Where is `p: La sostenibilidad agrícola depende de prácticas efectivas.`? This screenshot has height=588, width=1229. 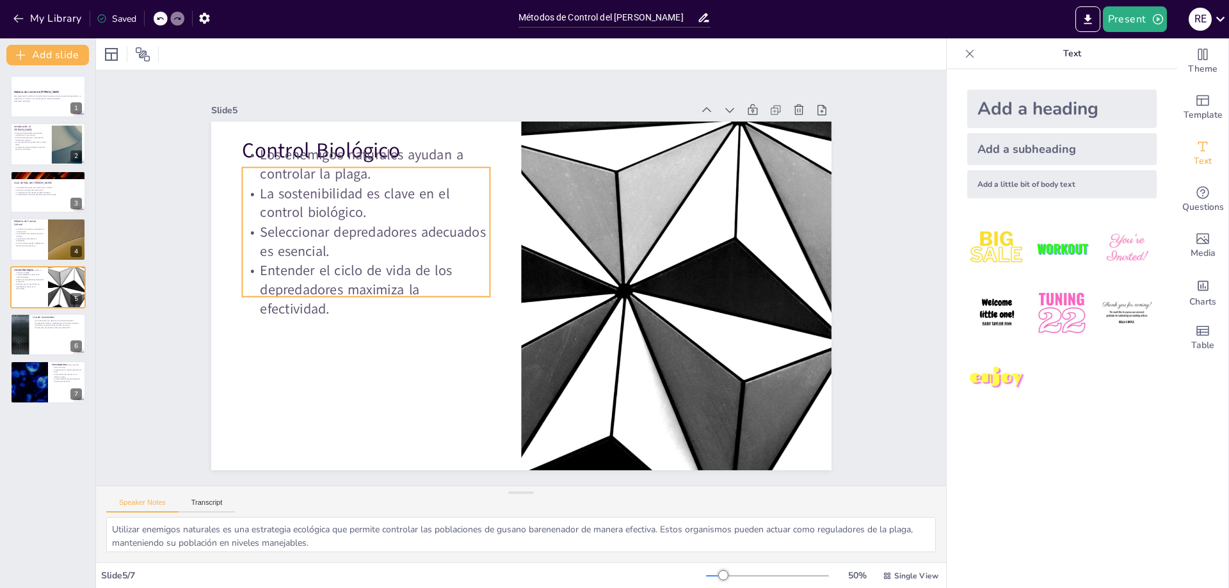 p: La sostenibilidad agrícola depende de prácticas efectivas. is located at coordinates (67, 380).